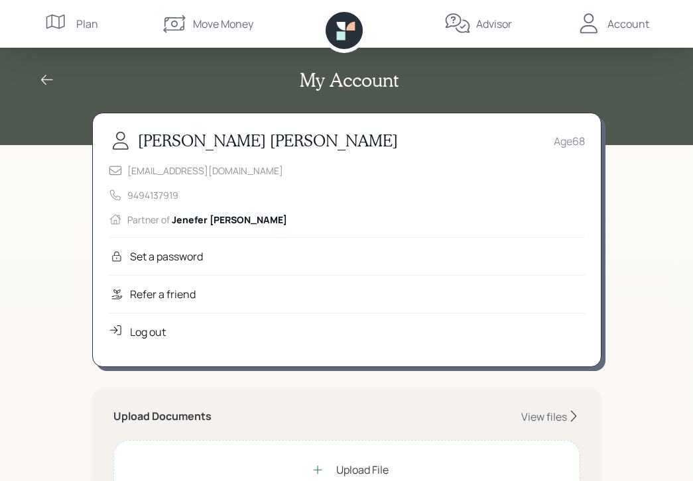 Image resolution: width=693 pixels, height=481 pixels. What do you see at coordinates (628, 24) in the screenshot?
I see `div: Account` at bounding box center [628, 24].